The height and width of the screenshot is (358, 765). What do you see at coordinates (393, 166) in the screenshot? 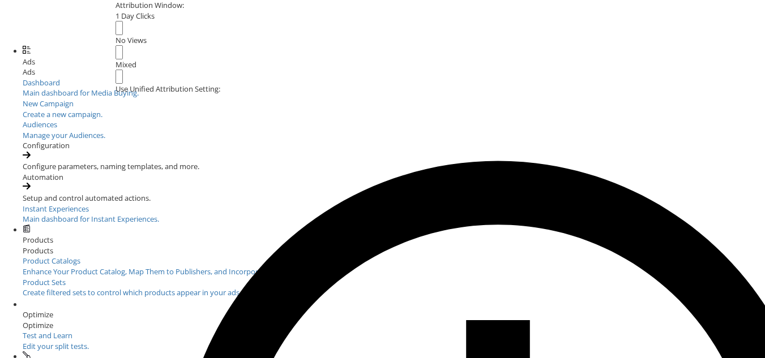
I see `div: Configure parameters, naming templates, and more.` at bounding box center [393, 166].